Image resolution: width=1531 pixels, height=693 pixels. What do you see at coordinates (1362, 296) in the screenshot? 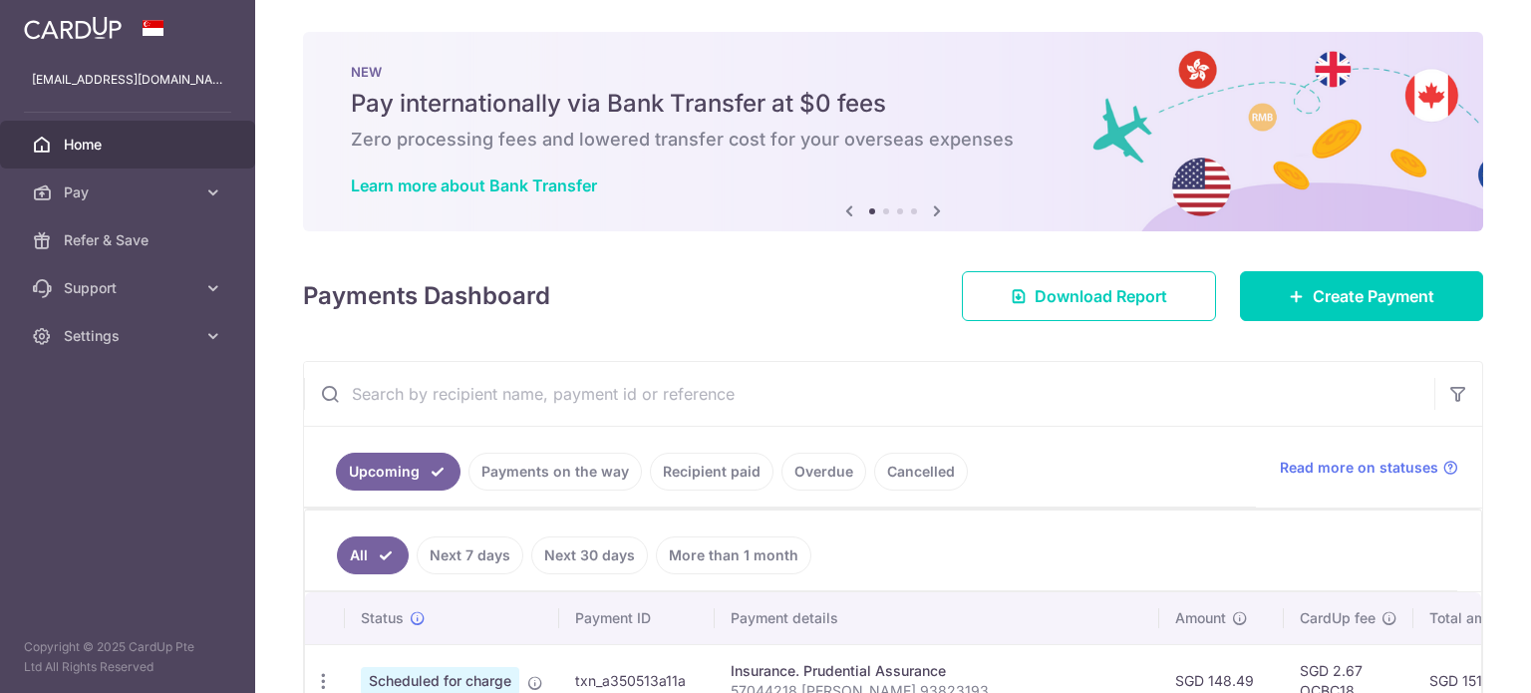
I see `a: Create Payment` at bounding box center [1362, 296].